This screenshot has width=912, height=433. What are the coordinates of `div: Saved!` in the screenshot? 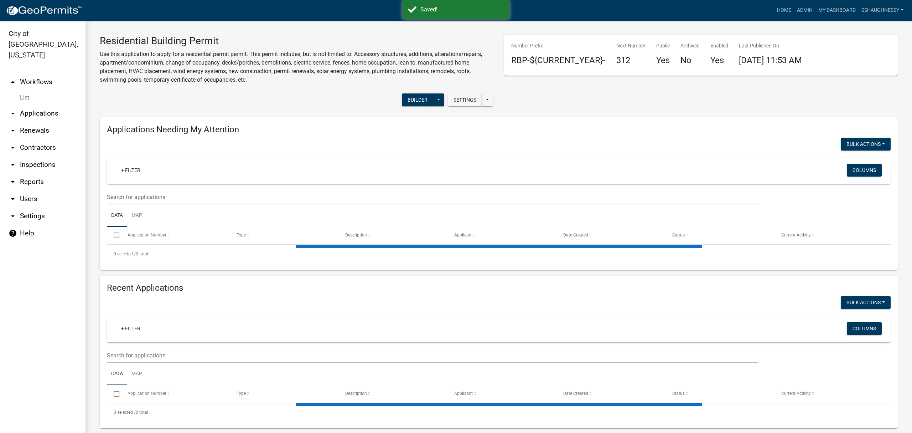 It's located at (462, 10).